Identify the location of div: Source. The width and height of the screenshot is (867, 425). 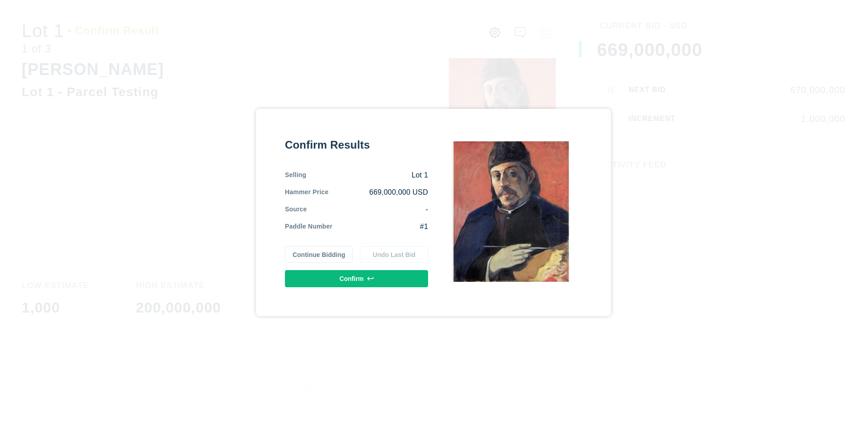
(296, 210).